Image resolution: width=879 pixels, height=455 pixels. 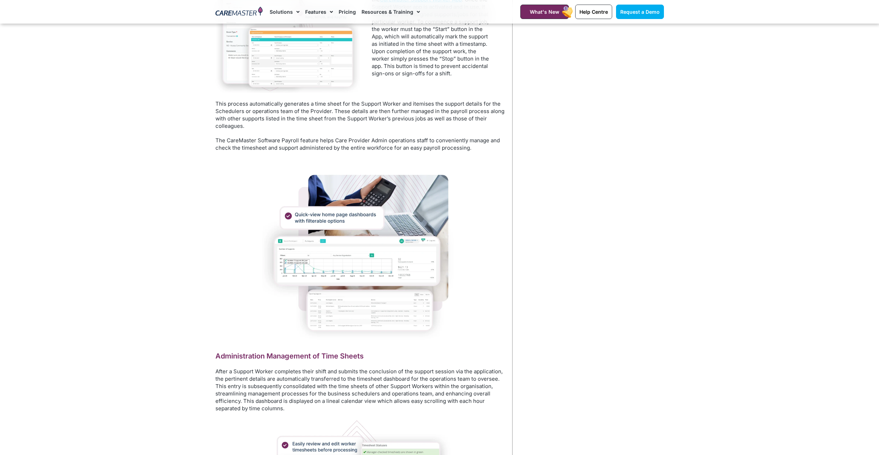 I want to click on span: What's New, so click(x=544, y=12).